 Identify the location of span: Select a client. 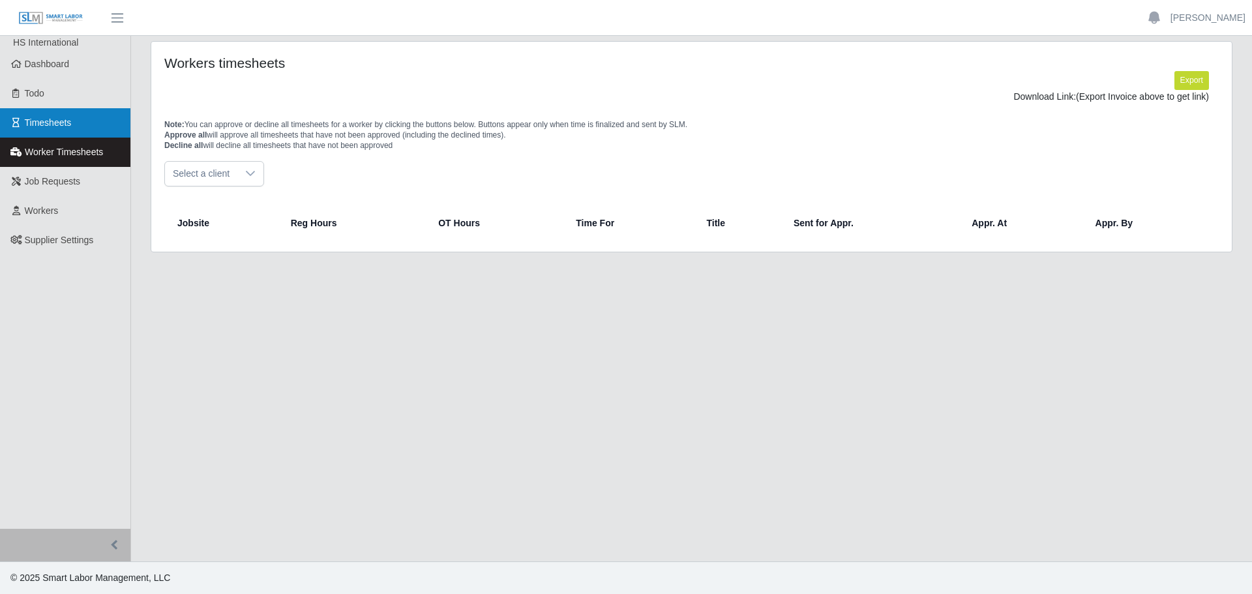
(201, 173).